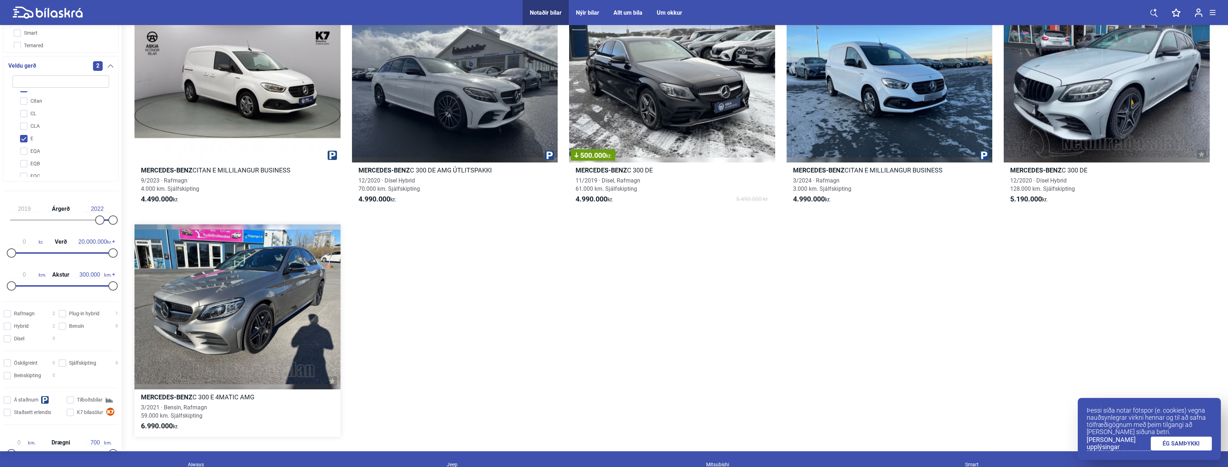 The width and height of the screenshot is (1228, 467). I want to click on span: Staðsett erlendis, so click(33, 412).